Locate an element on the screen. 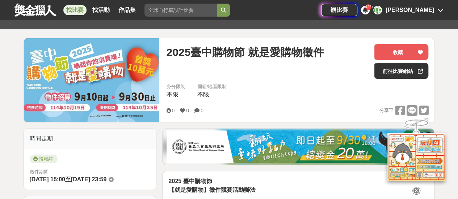 This screenshot has width=458, height=199. img: d2146d9a-e6f6-4337-9592-8cefde37ba6b.png is located at coordinates (416, 157).